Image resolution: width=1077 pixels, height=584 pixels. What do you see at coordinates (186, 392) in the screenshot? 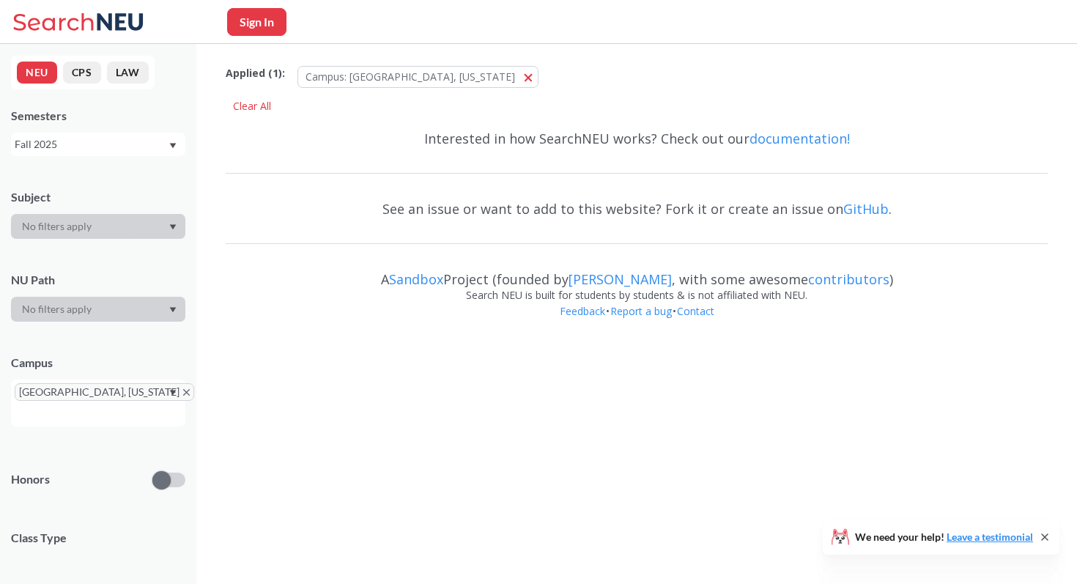
I see `svg: X to remove pill` at bounding box center [186, 392].